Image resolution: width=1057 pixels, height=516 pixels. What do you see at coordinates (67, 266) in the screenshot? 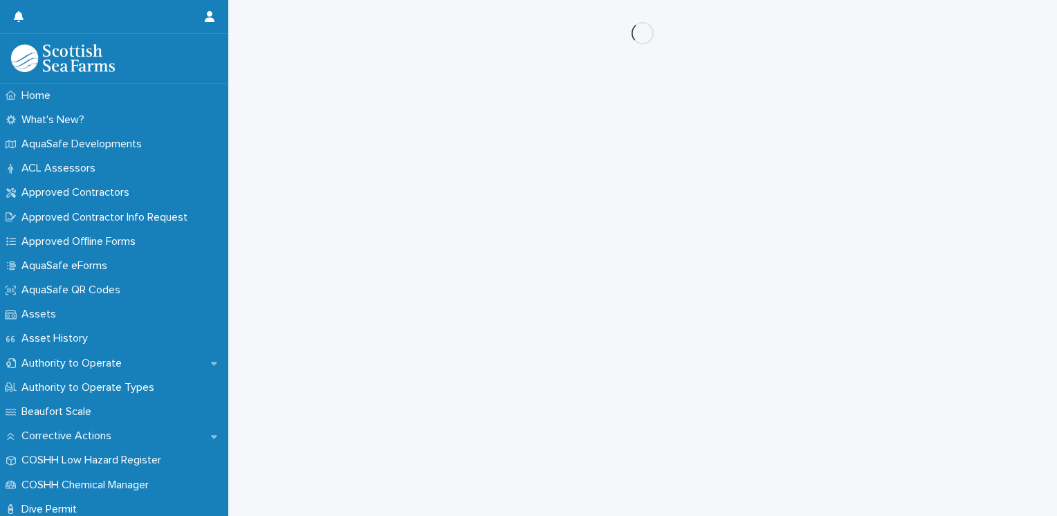
I see `p: AquaSafe eForms` at bounding box center [67, 266].